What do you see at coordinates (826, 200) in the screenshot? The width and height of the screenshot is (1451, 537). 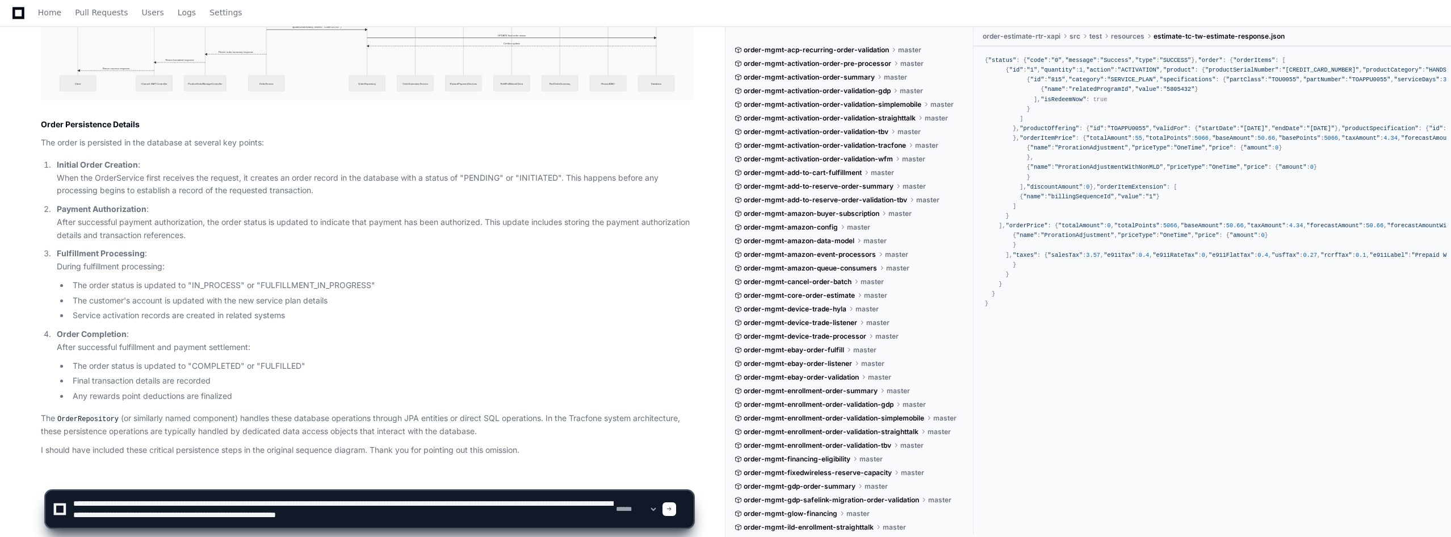 I see `span: order-mgmt-add-to-reserve-order-validation-tbv` at bounding box center [826, 200].